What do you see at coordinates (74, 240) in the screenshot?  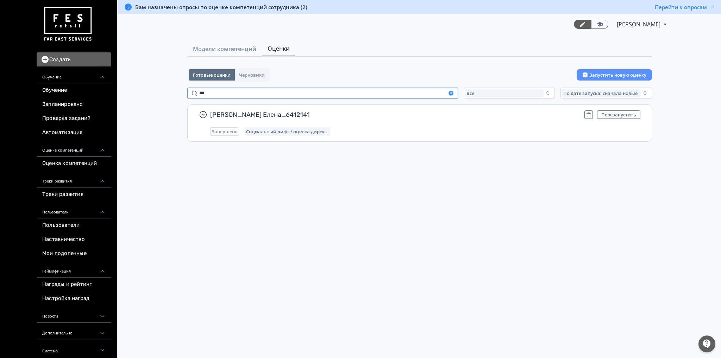 I see `a: Наставничество` at bounding box center [74, 240].